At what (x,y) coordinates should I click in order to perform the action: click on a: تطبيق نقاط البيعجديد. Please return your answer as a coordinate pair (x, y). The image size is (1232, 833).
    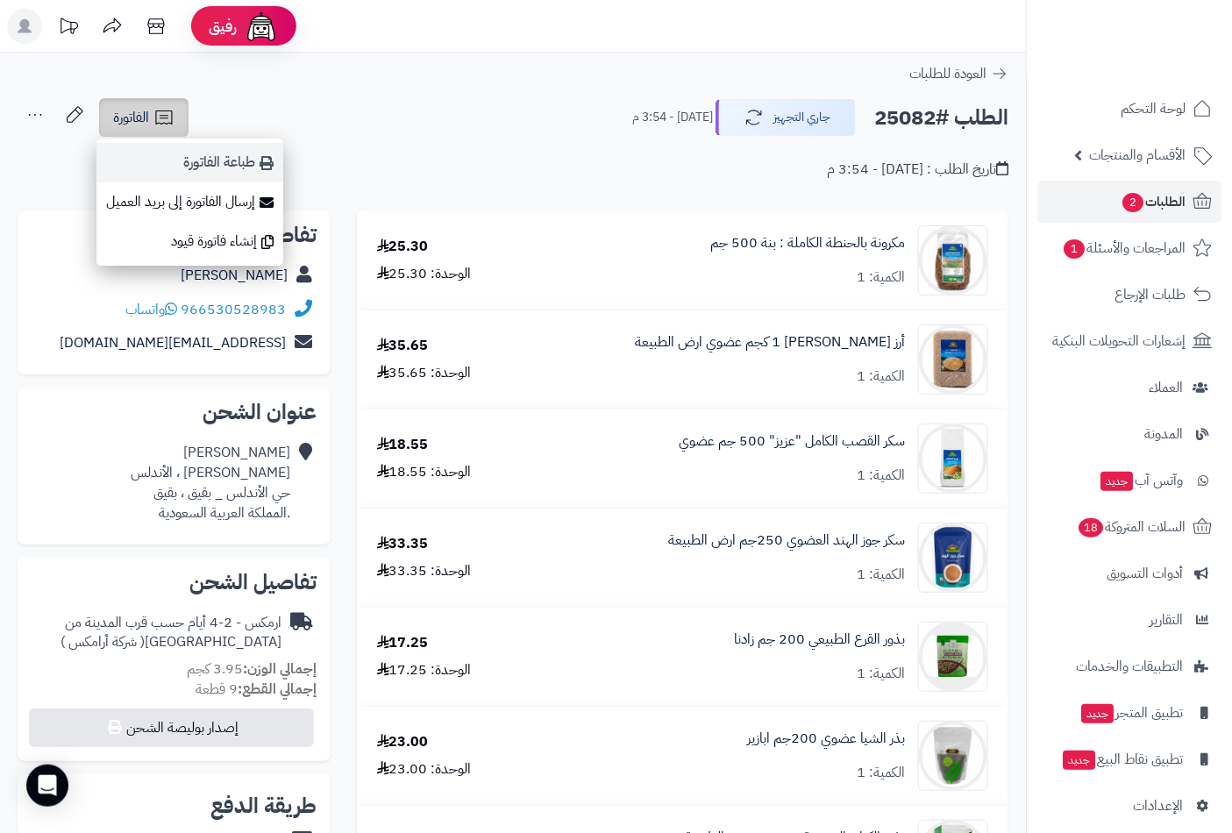
    Looking at the image, I should click on (1130, 760).